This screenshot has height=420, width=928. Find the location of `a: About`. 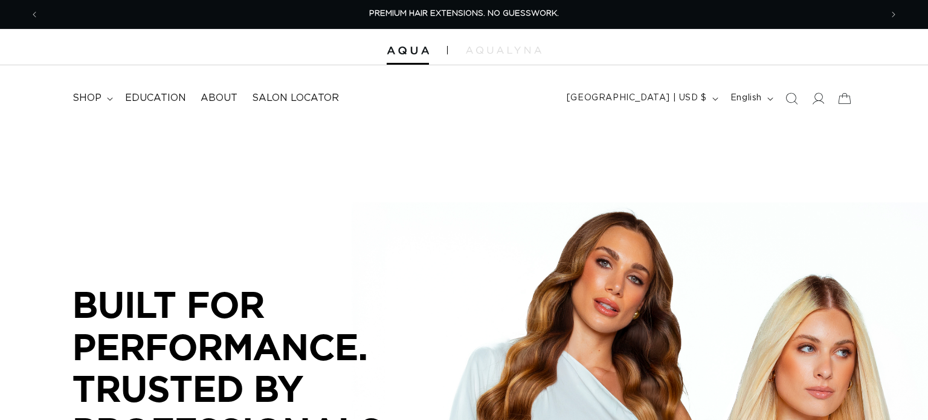

a: About is located at coordinates (219, 98).